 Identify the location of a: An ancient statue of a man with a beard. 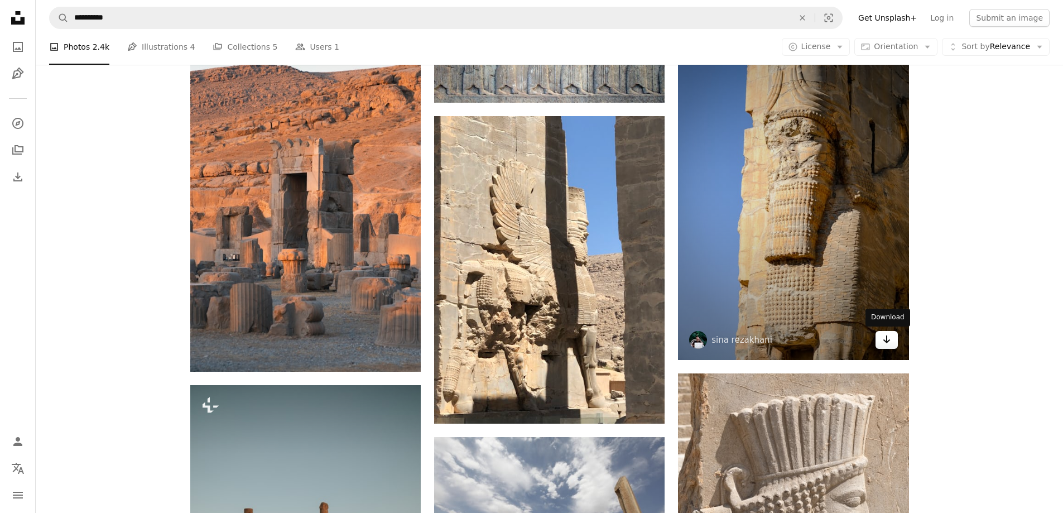
(793, 187).